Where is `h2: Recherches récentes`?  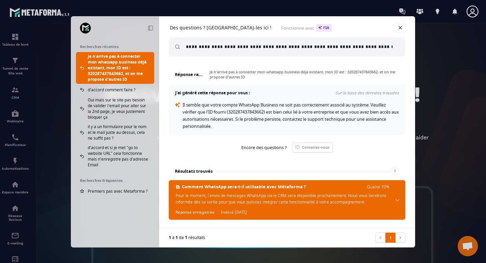
h2: Recherches récentes is located at coordinates (115, 47).